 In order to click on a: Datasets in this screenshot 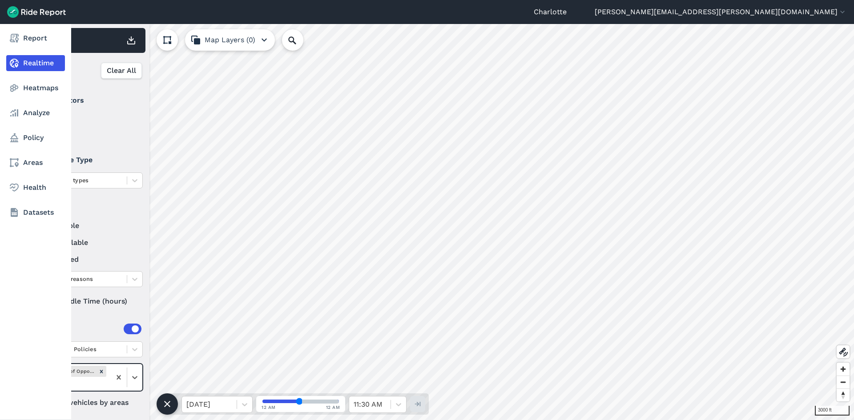, I will do `click(36, 213)`.